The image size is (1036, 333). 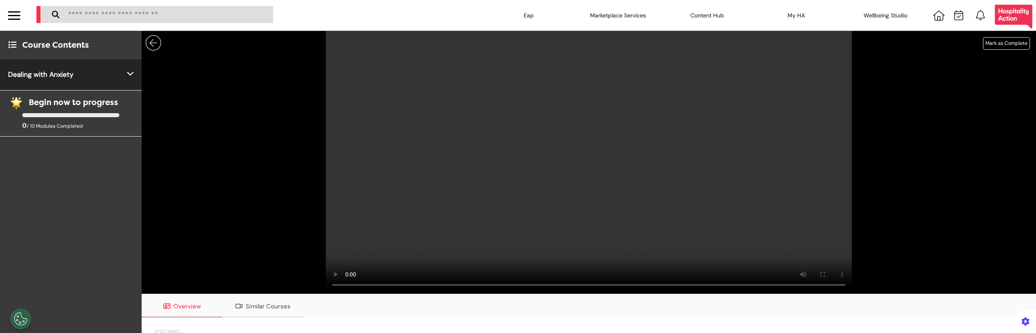 I want to click on div: Marketplace Services, so click(x=618, y=15).